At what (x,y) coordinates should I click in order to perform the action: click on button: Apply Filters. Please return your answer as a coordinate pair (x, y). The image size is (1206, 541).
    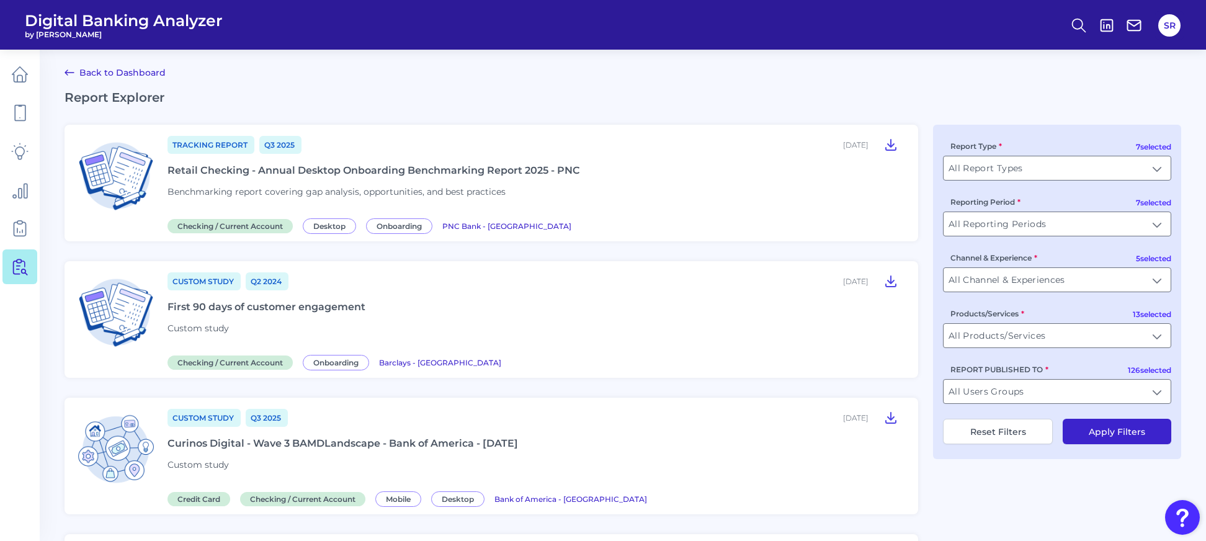
    Looking at the image, I should click on (1116, 431).